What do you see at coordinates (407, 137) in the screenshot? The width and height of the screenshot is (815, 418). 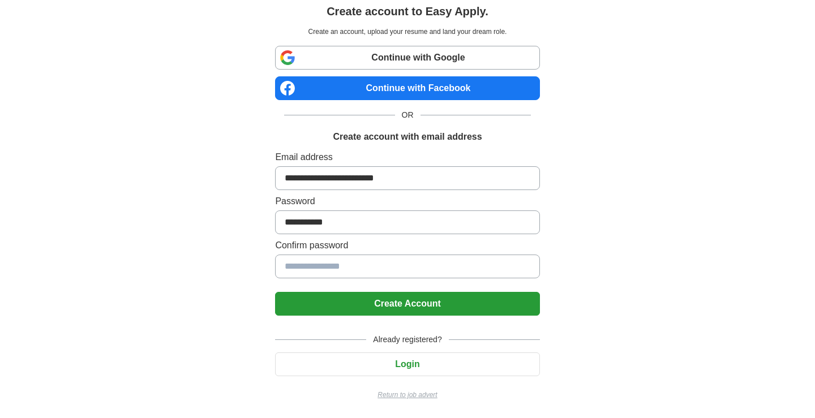 I see `h1: Create account with email address` at bounding box center [407, 137].